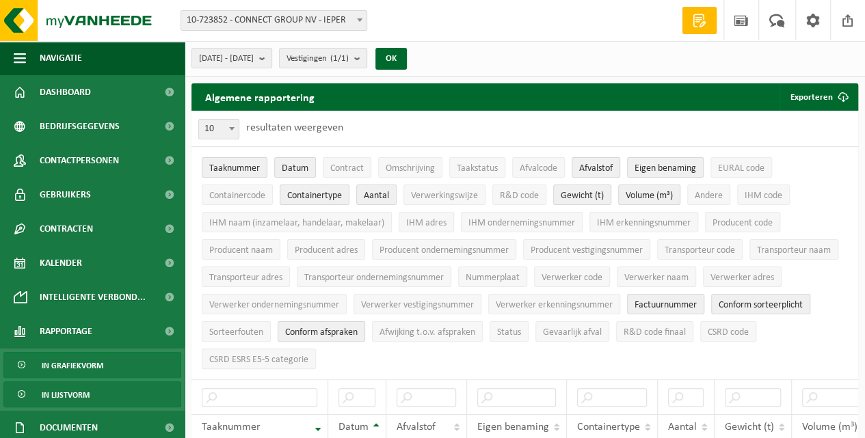  Describe the element at coordinates (79, 161) in the screenshot. I see `span: Contactpersonen` at that location.